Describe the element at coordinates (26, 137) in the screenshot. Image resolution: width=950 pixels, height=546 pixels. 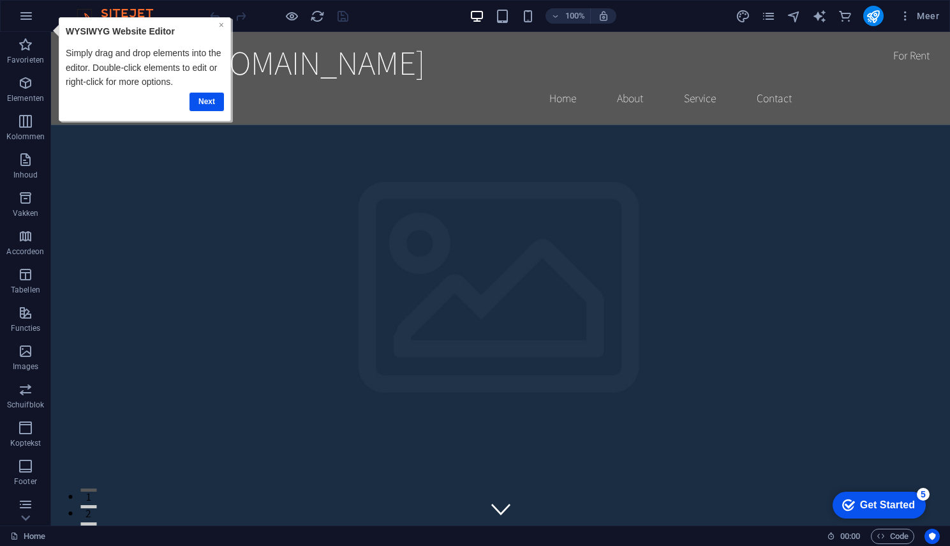
I see `p: Kolommen` at that location.